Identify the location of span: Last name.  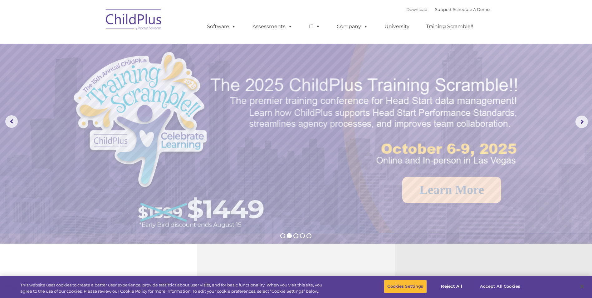
(96, 43).